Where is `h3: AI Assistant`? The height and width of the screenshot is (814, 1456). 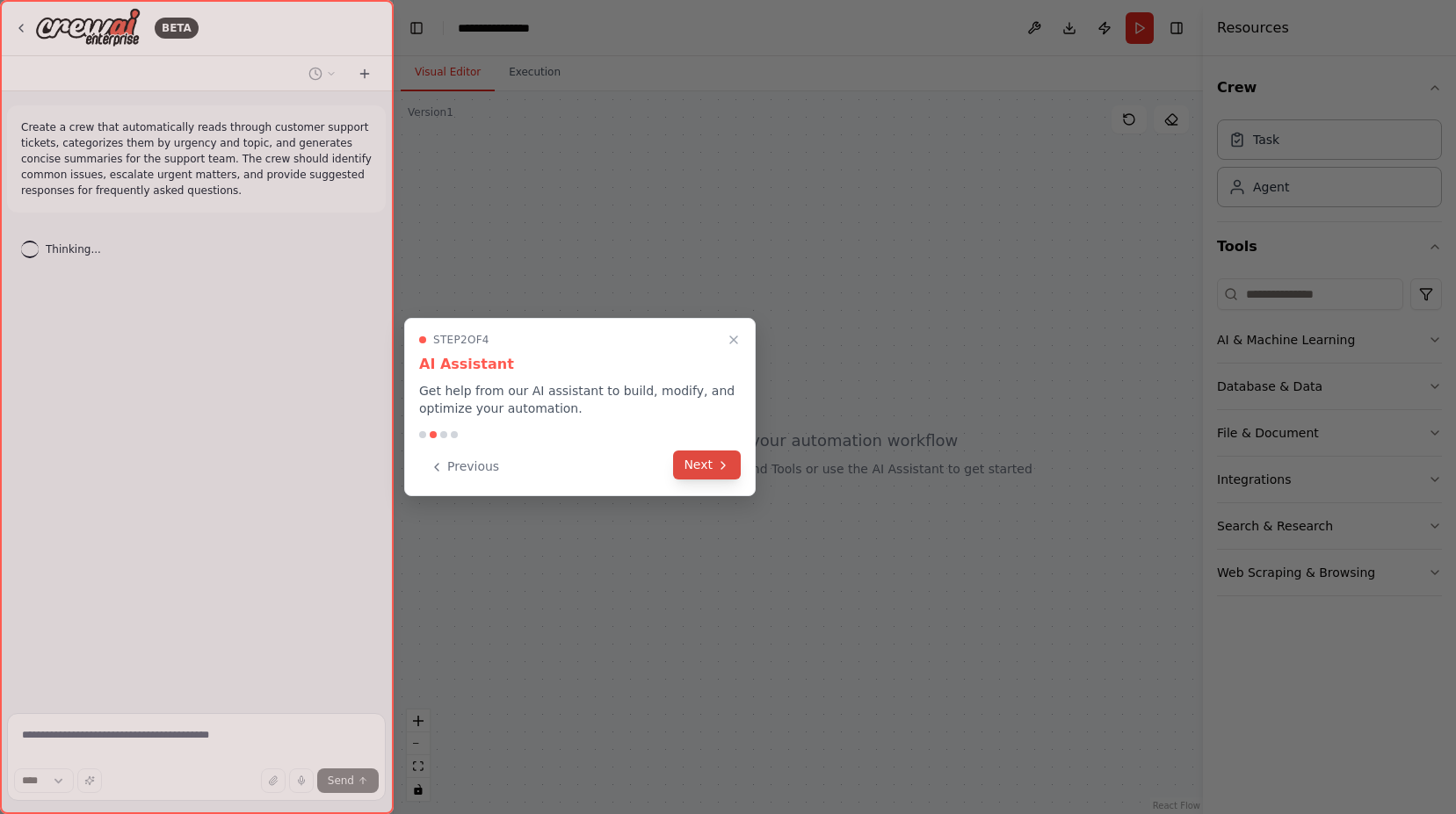 h3: AI Assistant is located at coordinates (580, 365).